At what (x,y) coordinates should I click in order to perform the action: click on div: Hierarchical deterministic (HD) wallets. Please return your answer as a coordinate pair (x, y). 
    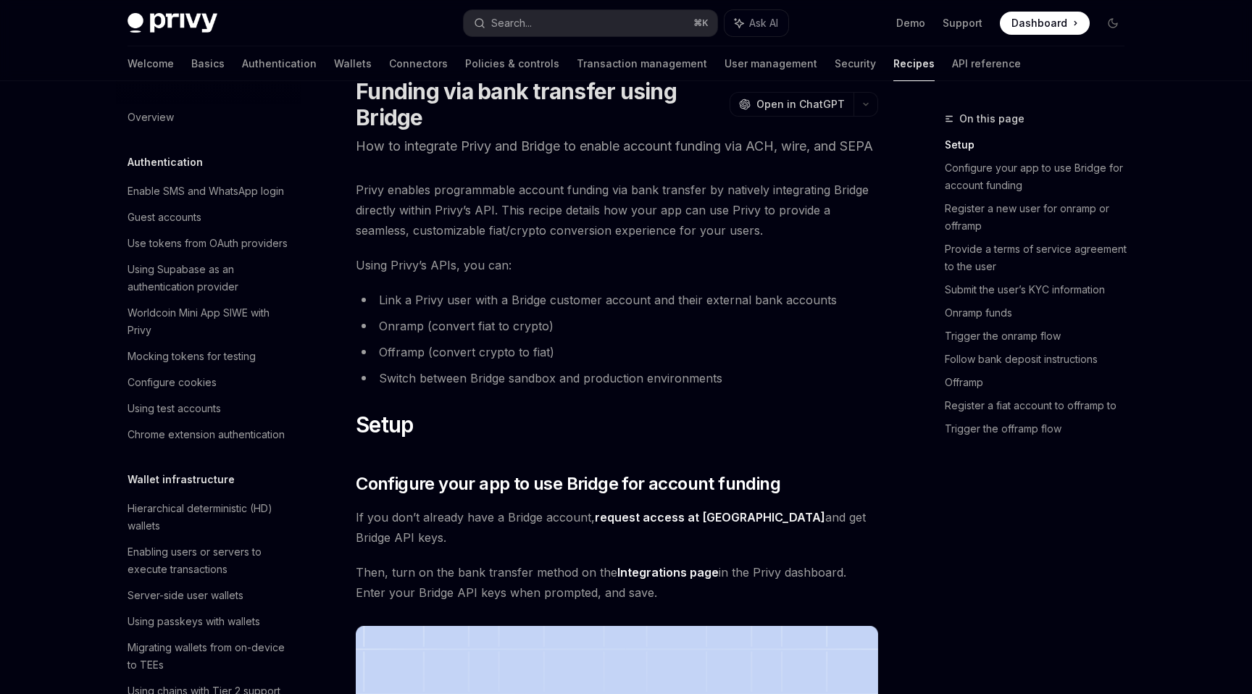
    Looking at the image, I should click on (210, 517).